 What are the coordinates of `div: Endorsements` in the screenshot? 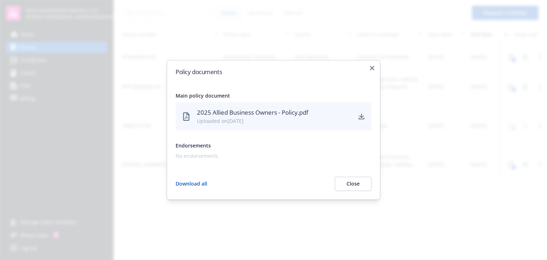 It's located at (274, 146).